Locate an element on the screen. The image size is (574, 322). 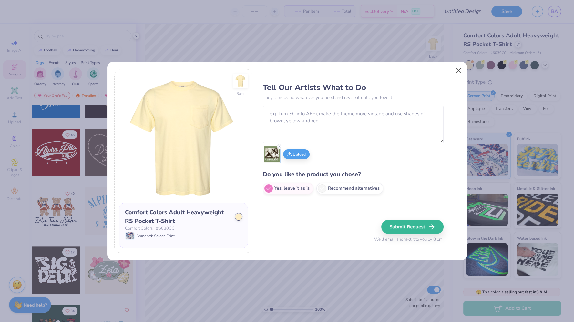
span: Comfort Colors is located at coordinates (139, 229).